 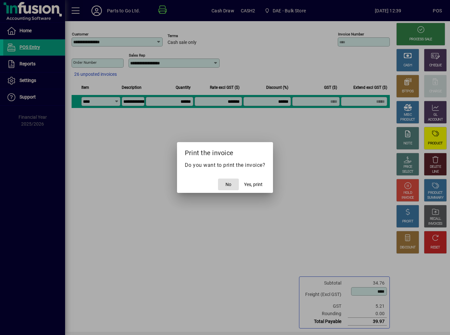 I want to click on span: No, so click(x=228, y=184).